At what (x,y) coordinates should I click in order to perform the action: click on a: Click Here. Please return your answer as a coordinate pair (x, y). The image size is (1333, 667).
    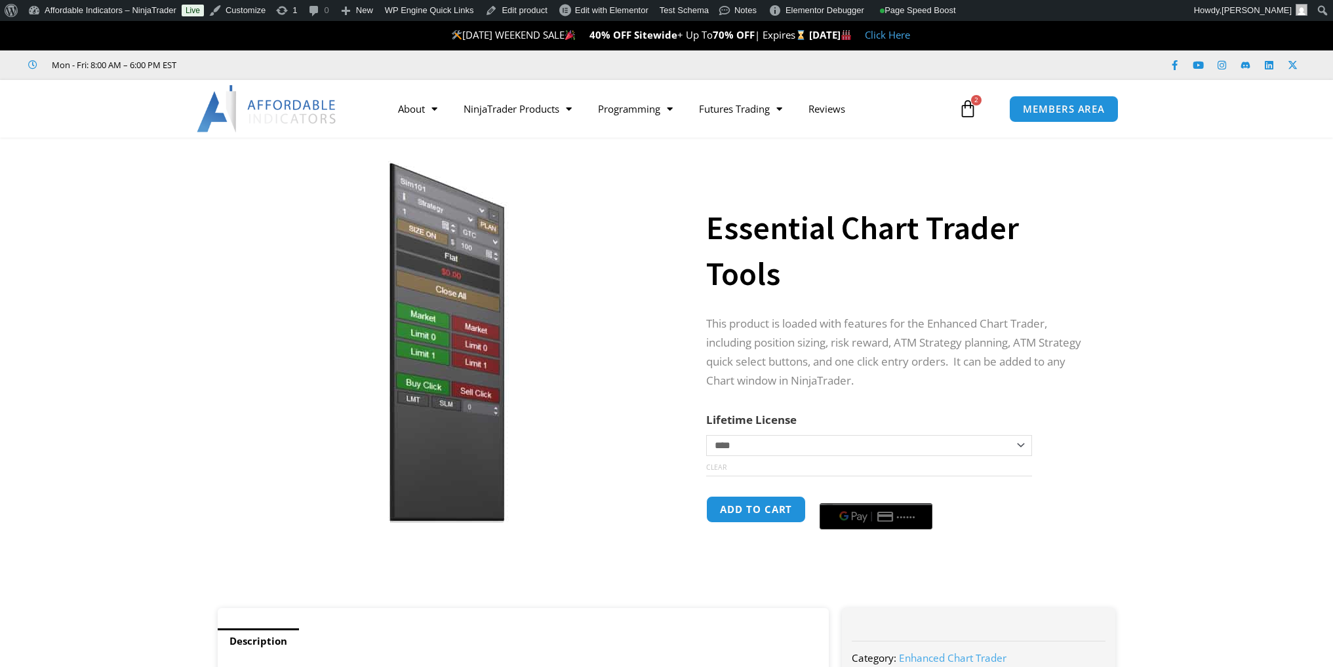
    Looking at the image, I should click on (887, 35).